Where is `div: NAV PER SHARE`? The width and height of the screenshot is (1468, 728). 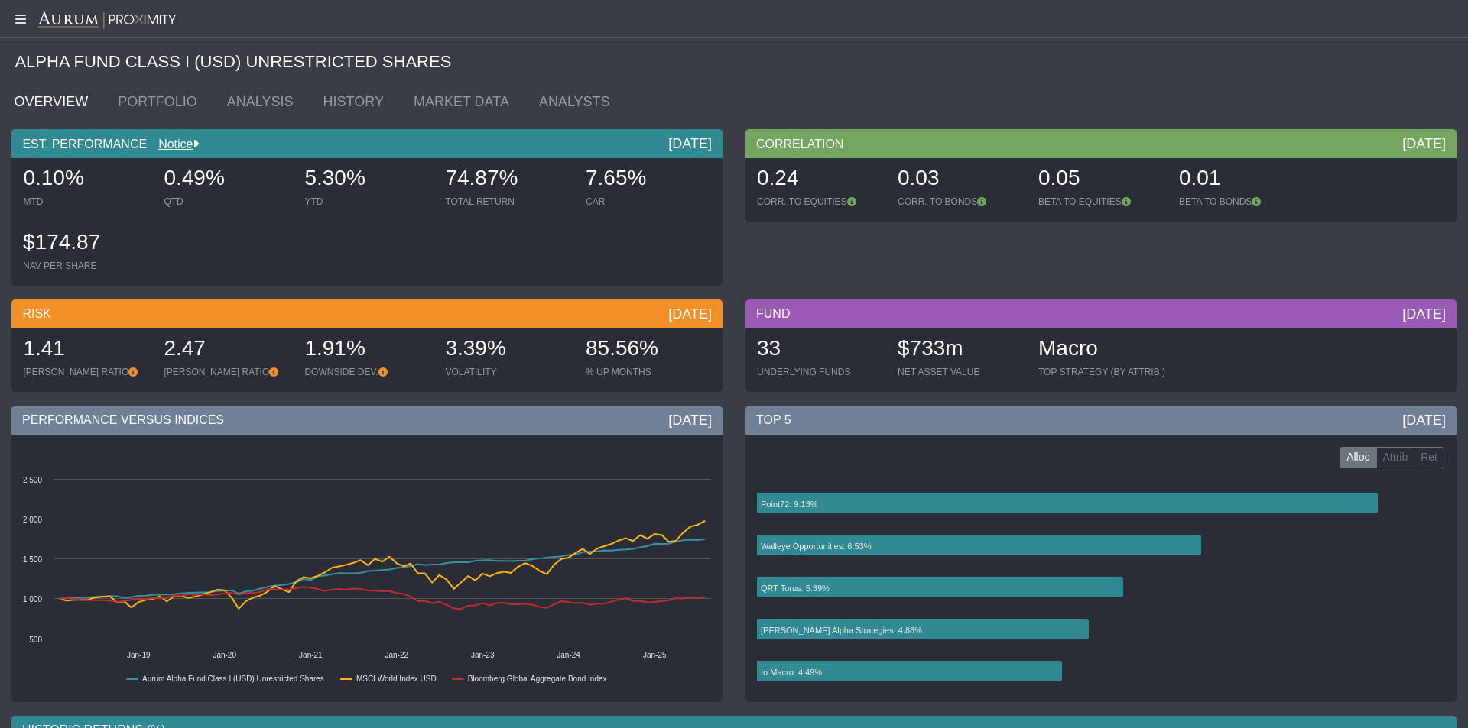
div: NAV PER SHARE is located at coordinates (86, 266).